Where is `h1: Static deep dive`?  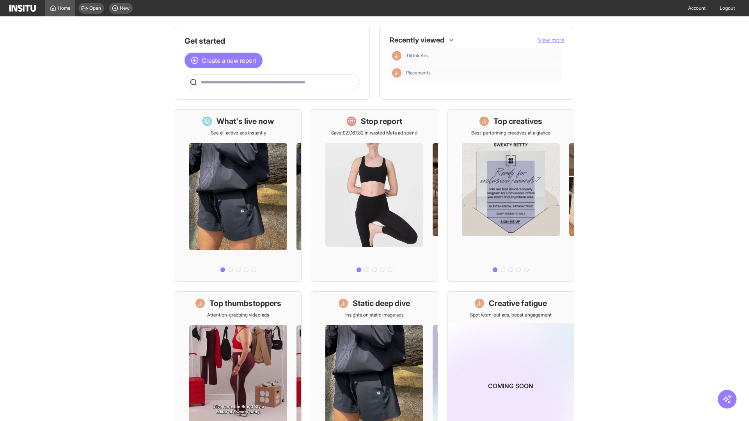
h1: Static deep dive is located at coordinates (381, 304).